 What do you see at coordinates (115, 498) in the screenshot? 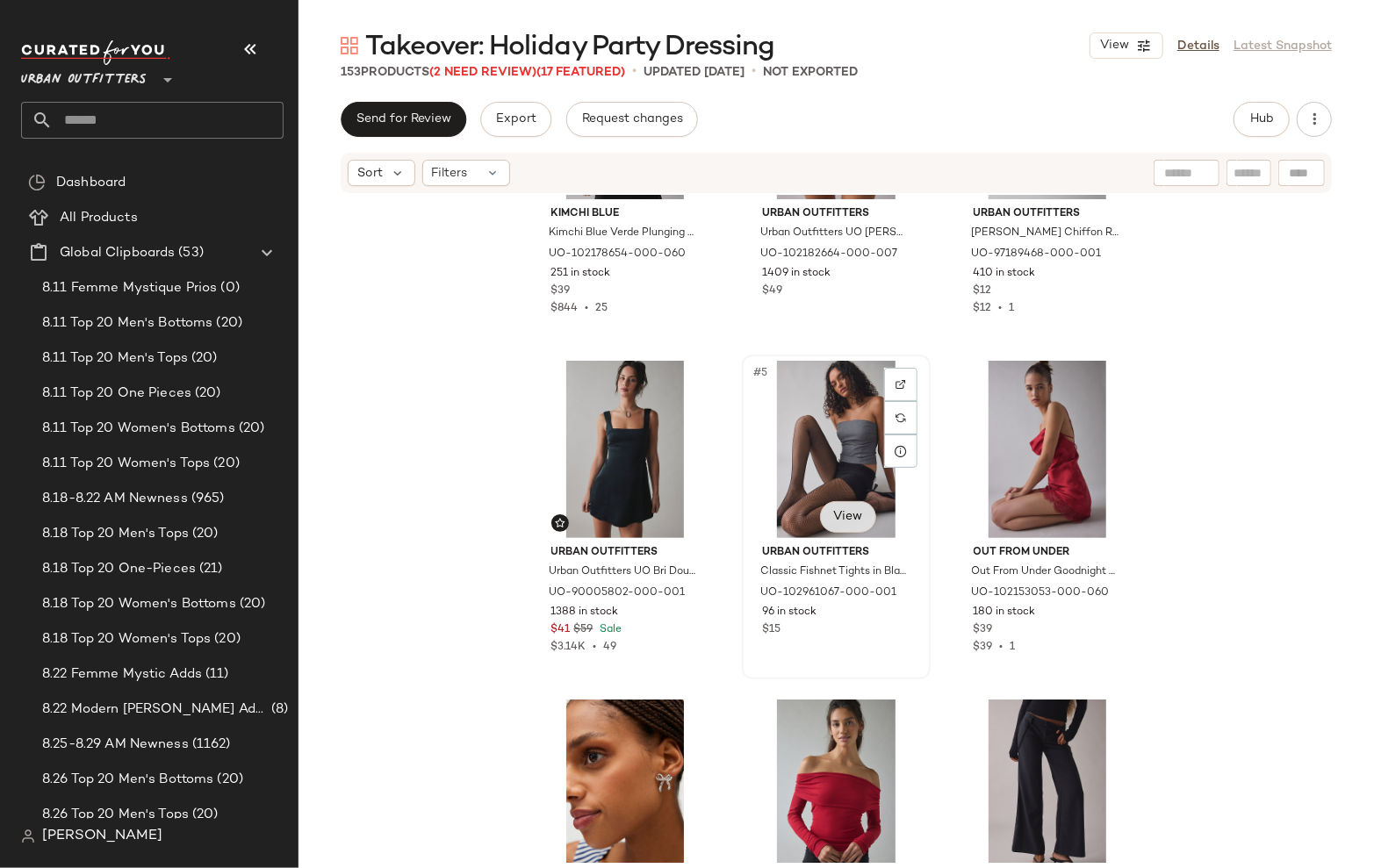
I see `span: 8.18-8.22 AM Newness` at bounding box center [115, 498].